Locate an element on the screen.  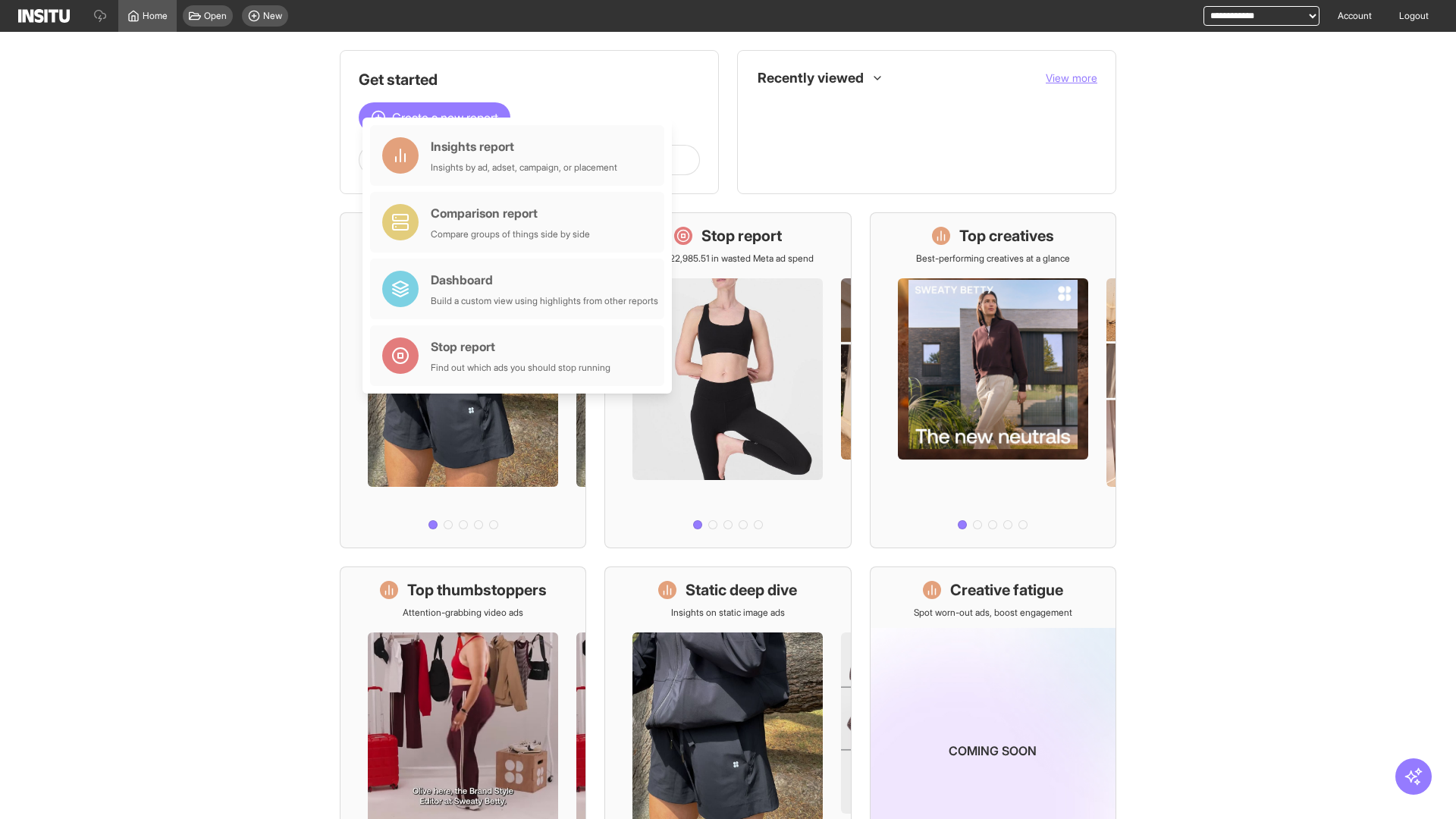
a: Stop reportSave £22,985.51 in wasted Meta ad spend is located at coordinates (728, 380).